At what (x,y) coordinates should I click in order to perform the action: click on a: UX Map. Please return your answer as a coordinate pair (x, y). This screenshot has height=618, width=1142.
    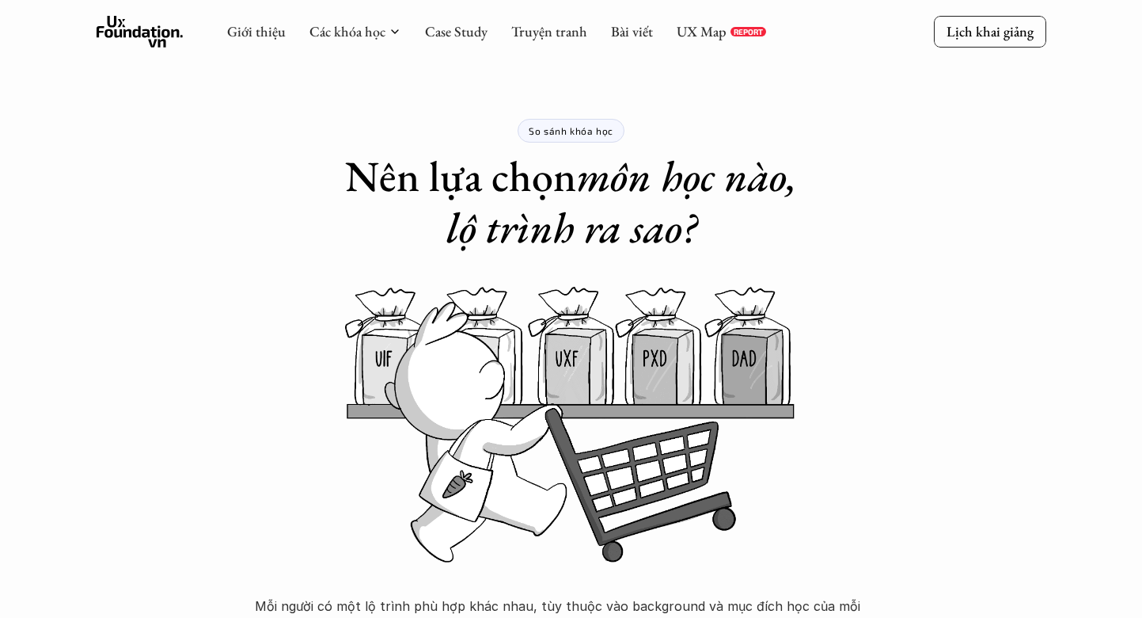
    Looking at the image, I should click on (701, 31).